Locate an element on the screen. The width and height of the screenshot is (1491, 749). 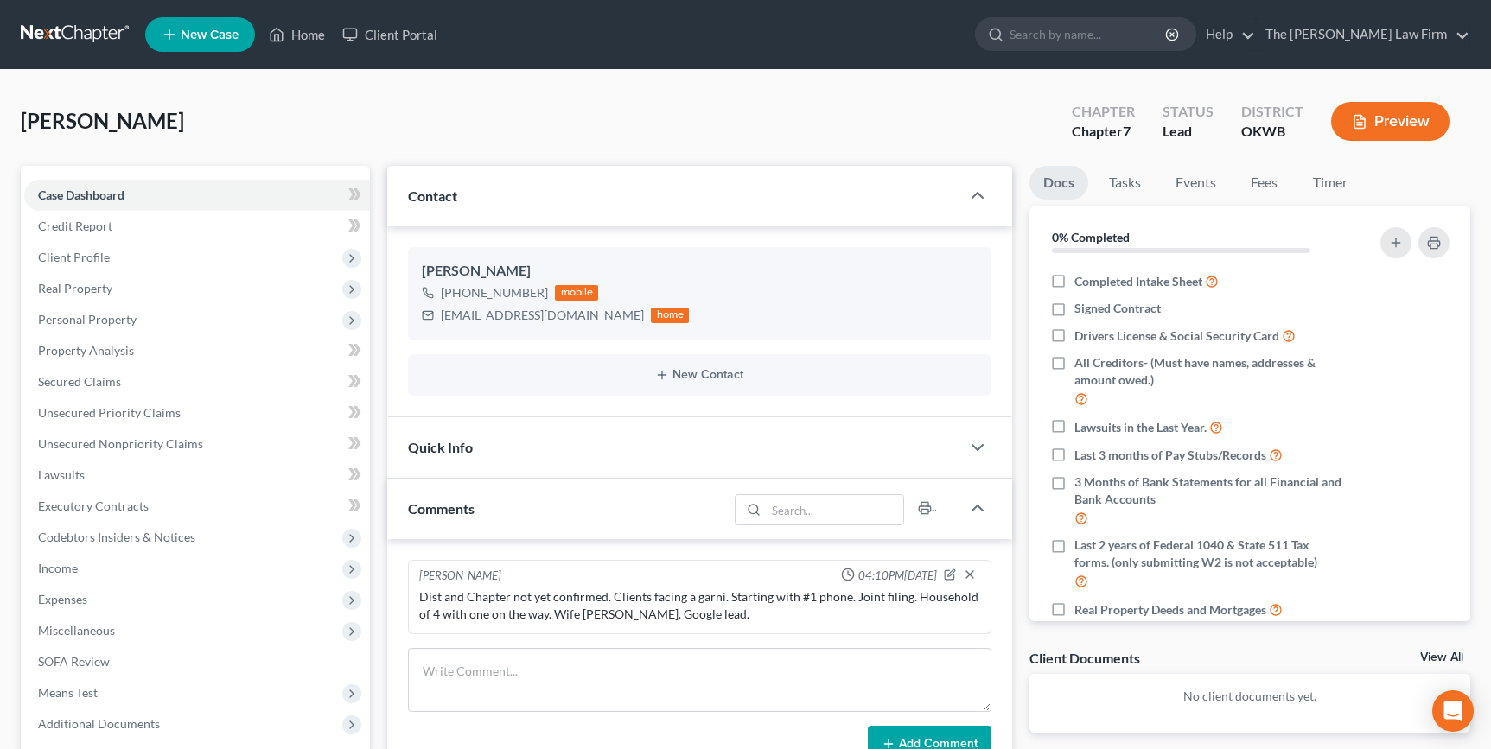
span: Contact is located at coordinates (432, 195).